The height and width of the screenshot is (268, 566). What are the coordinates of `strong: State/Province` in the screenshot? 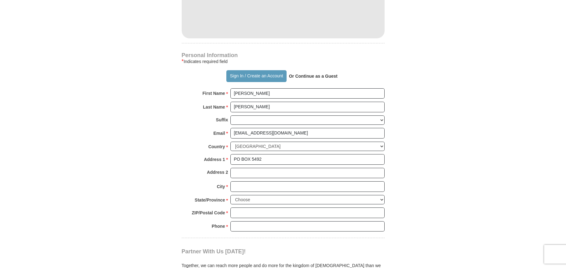 It's located at (210, 200).